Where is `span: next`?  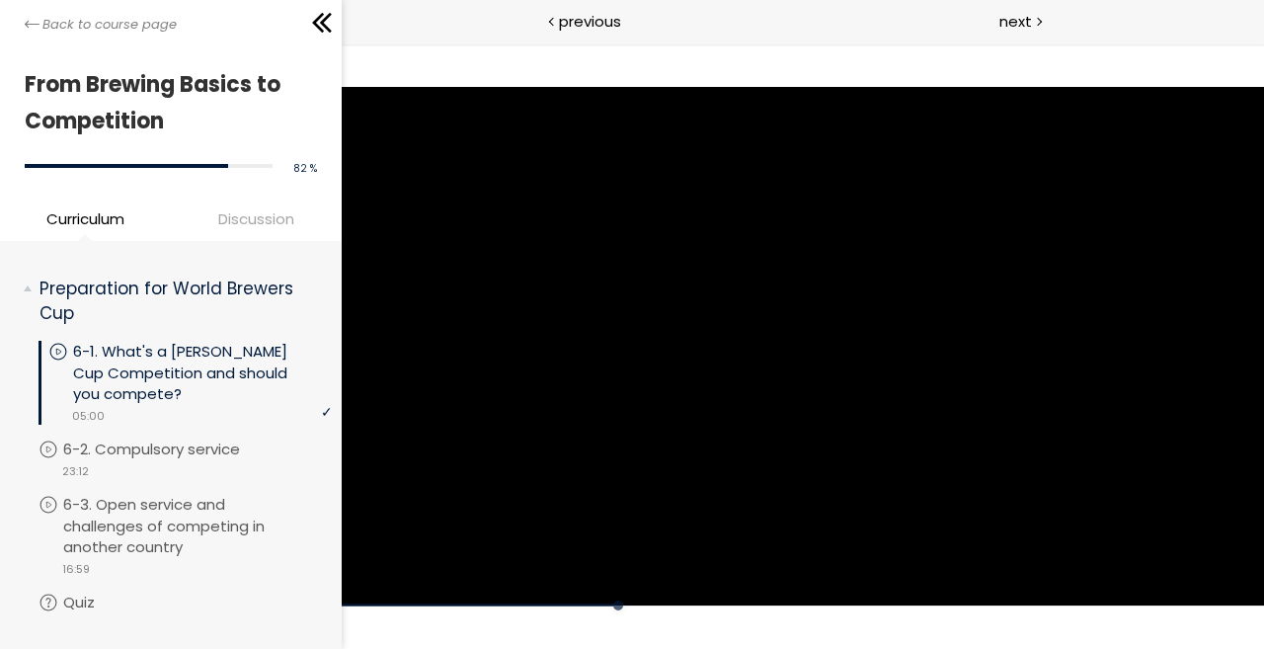 span: next is located at coordinates (1015, 21).